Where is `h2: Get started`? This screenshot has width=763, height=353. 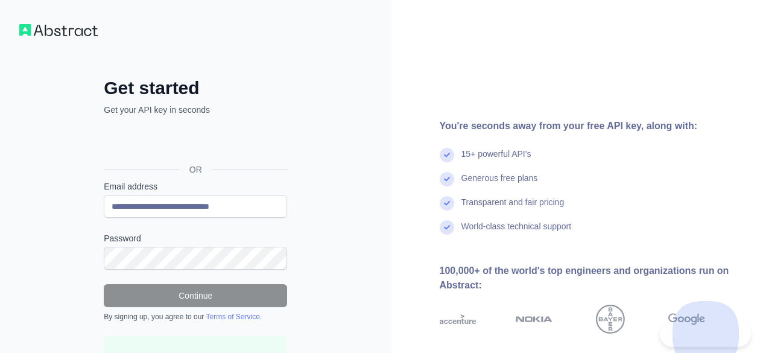 h2: Get started is located at coordinates (195, 88).